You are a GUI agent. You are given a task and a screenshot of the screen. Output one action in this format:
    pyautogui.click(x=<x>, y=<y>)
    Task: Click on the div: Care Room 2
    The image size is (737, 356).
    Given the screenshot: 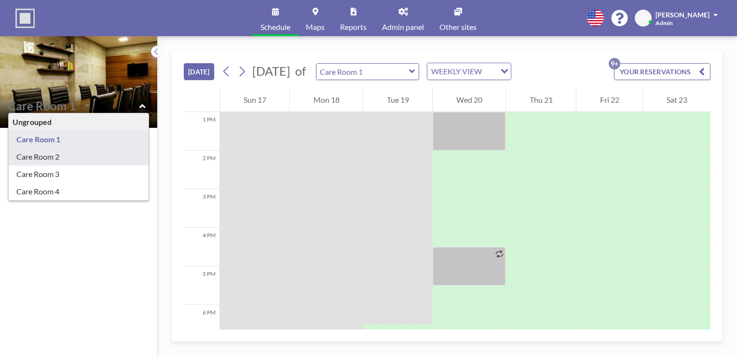 What is the action you would take?
    pyautogui.click(x=79, y=157)
    